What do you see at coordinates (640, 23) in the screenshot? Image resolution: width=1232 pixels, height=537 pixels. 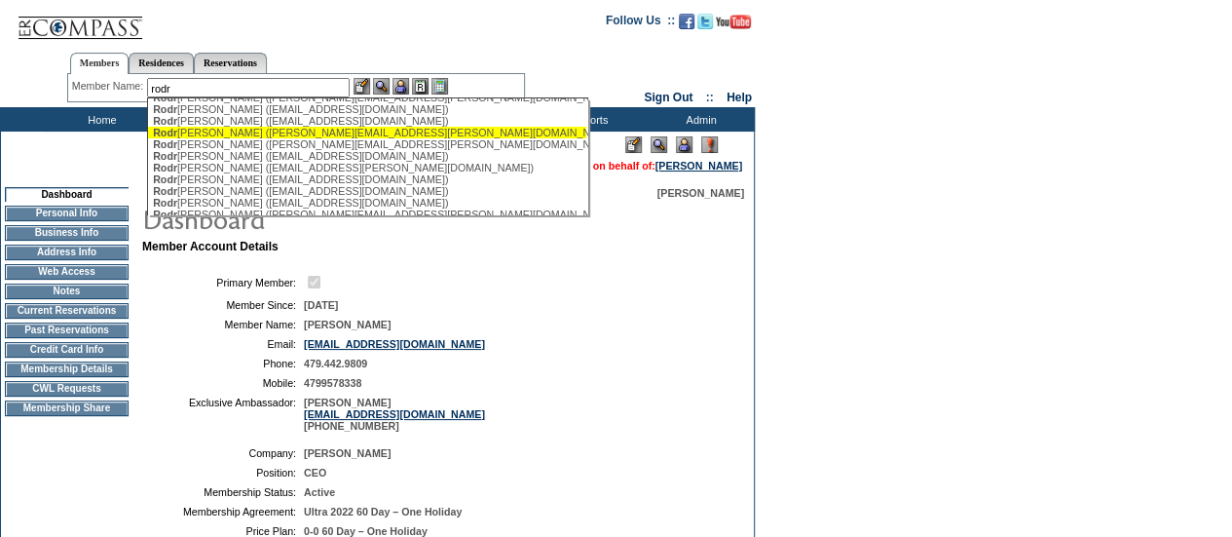 I see `td: Follow Us ::` at bounding box center [640, 23].